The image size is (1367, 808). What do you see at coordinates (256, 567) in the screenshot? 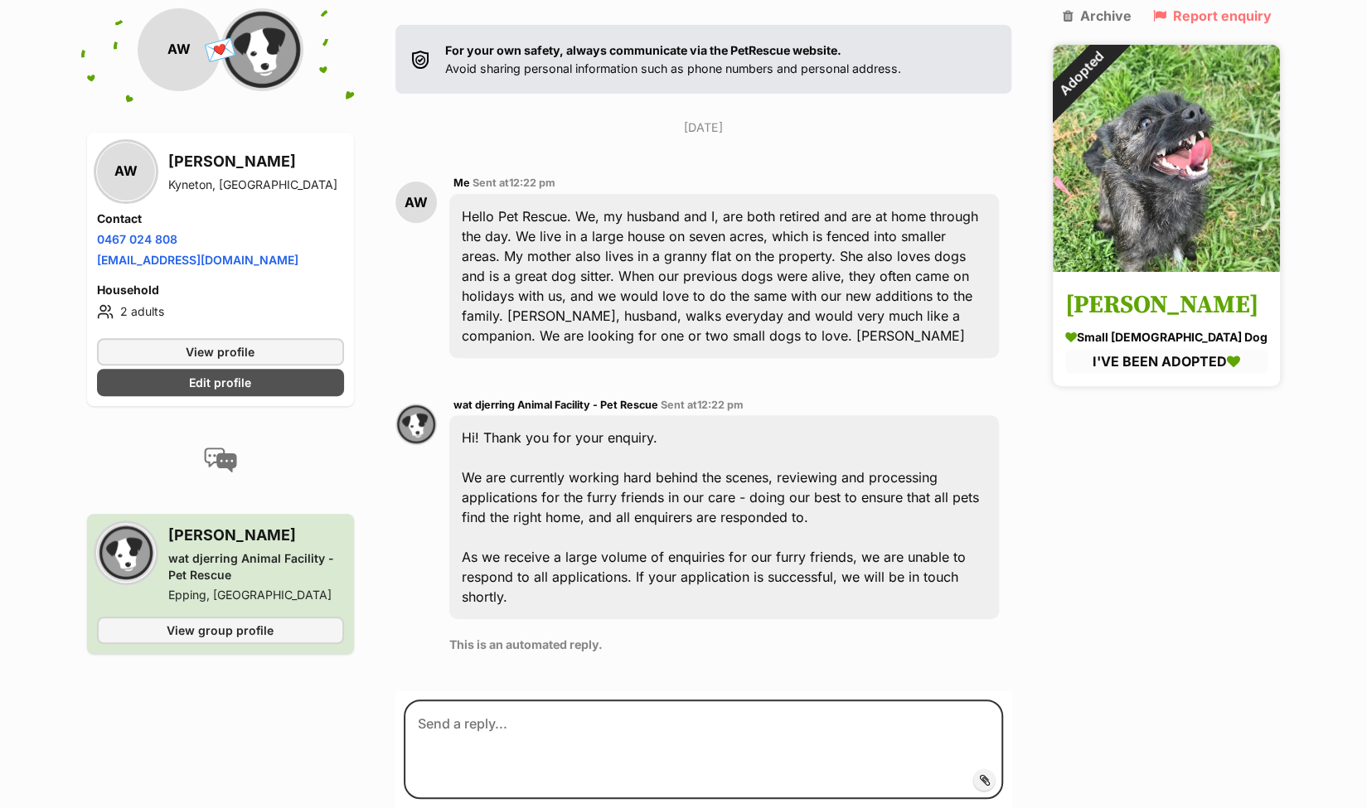
I see `div: wat djerring Animal Facility - Pet Rescue` at bounding box center [256, 567].